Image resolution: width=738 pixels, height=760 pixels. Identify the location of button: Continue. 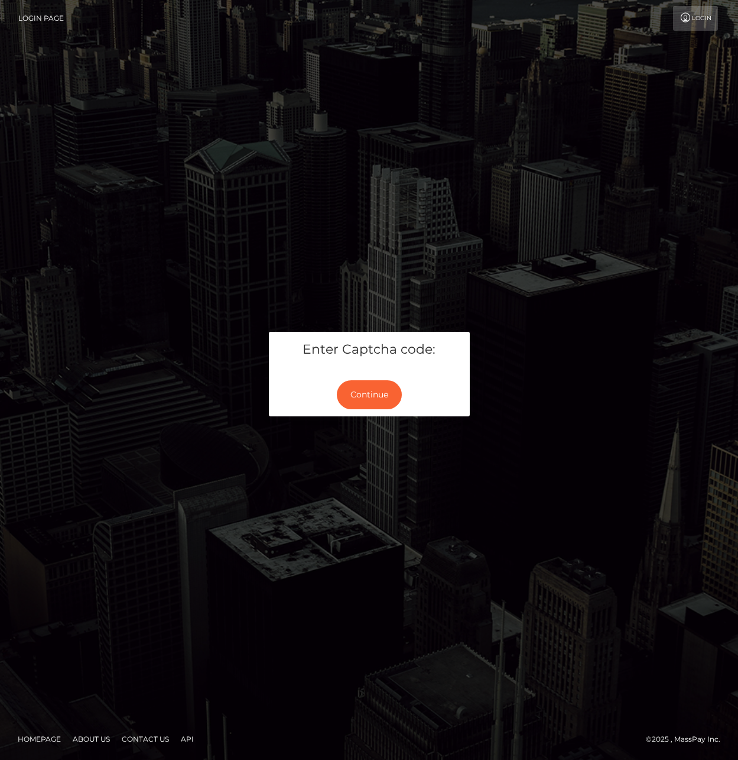
(369, 394).